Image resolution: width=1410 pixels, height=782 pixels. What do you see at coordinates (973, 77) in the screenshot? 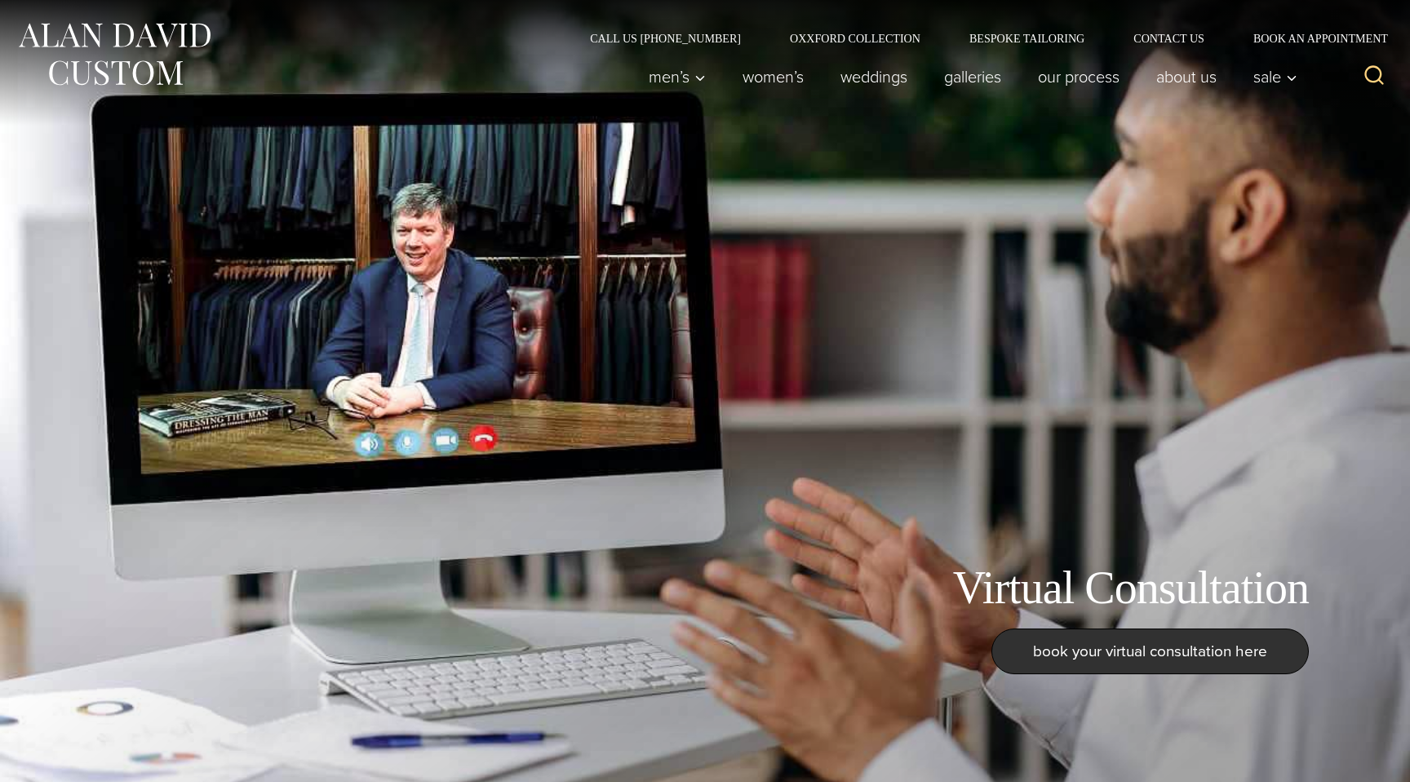
I see `a: Galleries` at bounding box center [973, 77].